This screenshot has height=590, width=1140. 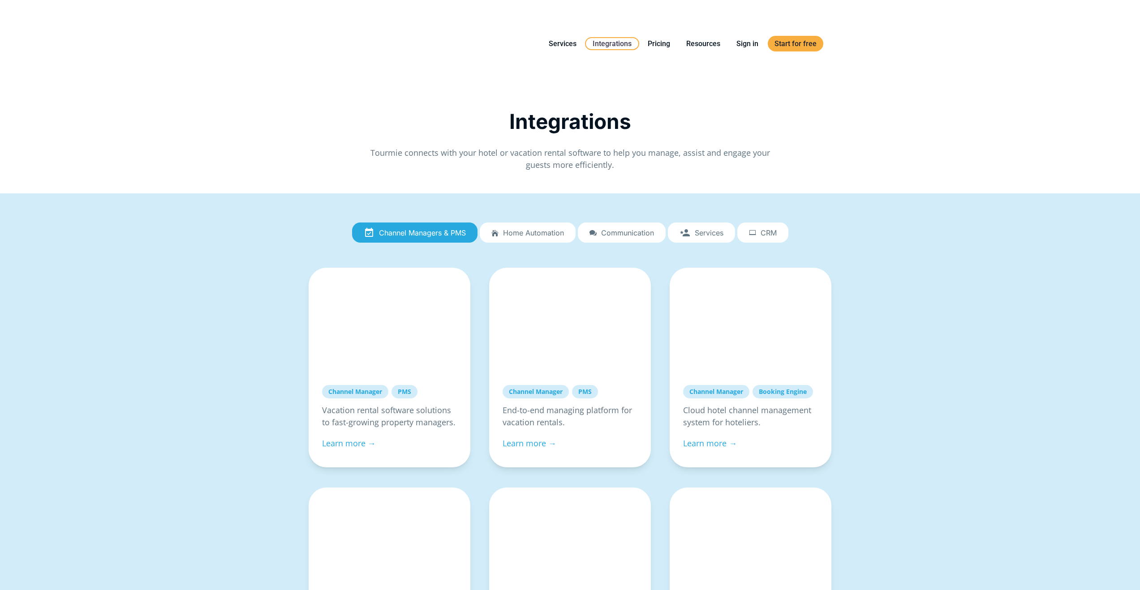 I want to click on a: Communication, so click(x=622, y=233).